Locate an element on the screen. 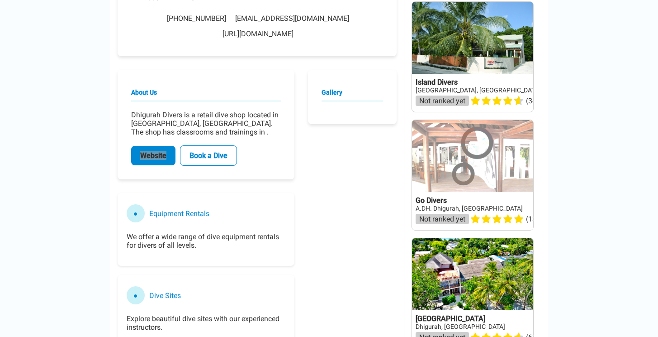 Image resolution: width=658 pixels, height=337 pixels. a: Book a Dive is located at coordinates (209, 155).